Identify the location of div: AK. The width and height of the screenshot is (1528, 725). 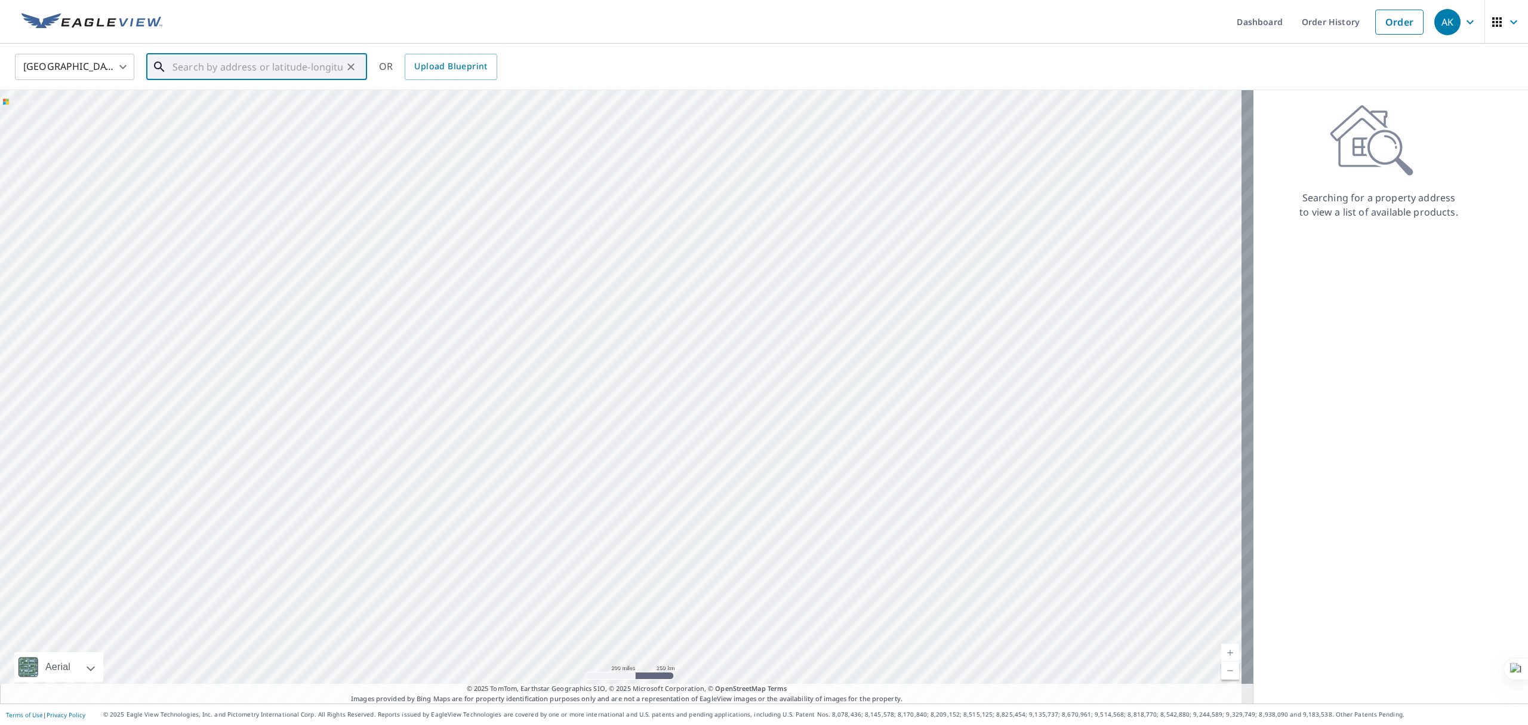
(1448, 22).